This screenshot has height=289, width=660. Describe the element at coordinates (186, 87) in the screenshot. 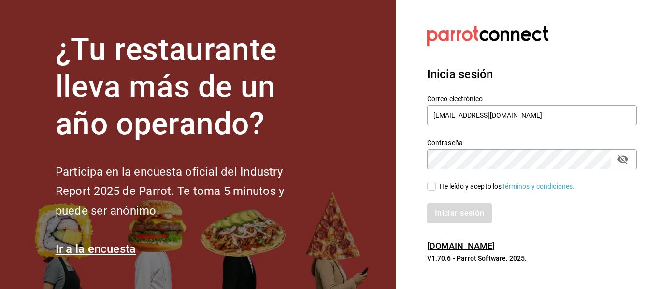

I see `h1: ¿Tu restaurante lleva más de un año operando?` at that location.